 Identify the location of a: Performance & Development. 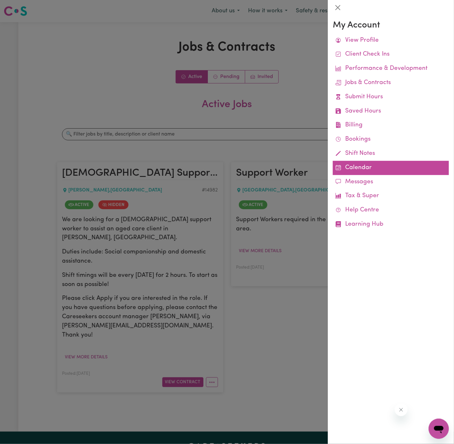
(391, 69).